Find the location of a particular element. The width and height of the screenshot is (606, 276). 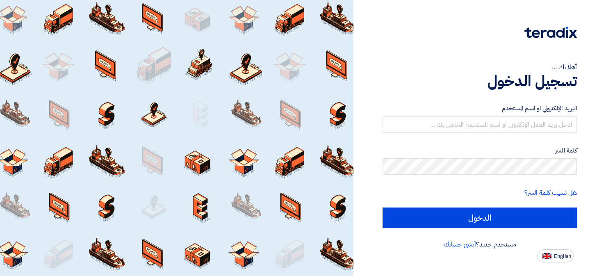

a: أنشئ حسابك is located at coordinates (459, 244).